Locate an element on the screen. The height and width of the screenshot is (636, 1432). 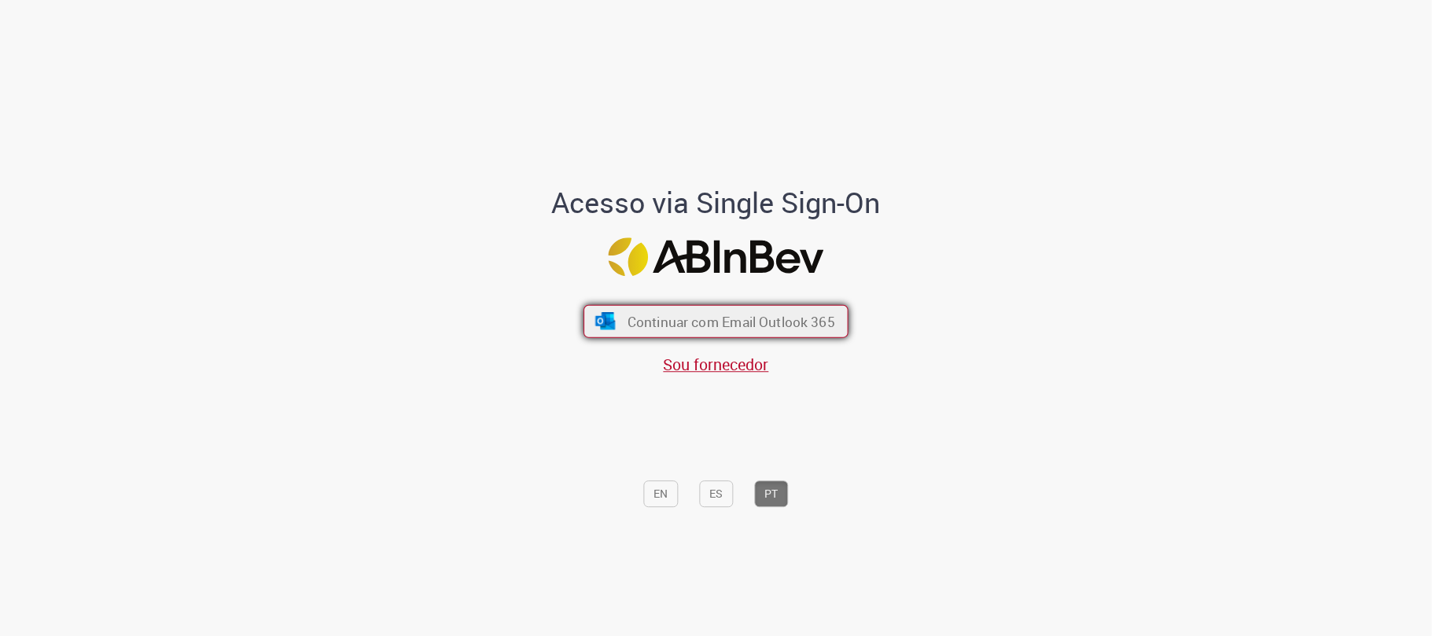
h1: Acesso via Single Sign-On is located at coordinates (715, 204).